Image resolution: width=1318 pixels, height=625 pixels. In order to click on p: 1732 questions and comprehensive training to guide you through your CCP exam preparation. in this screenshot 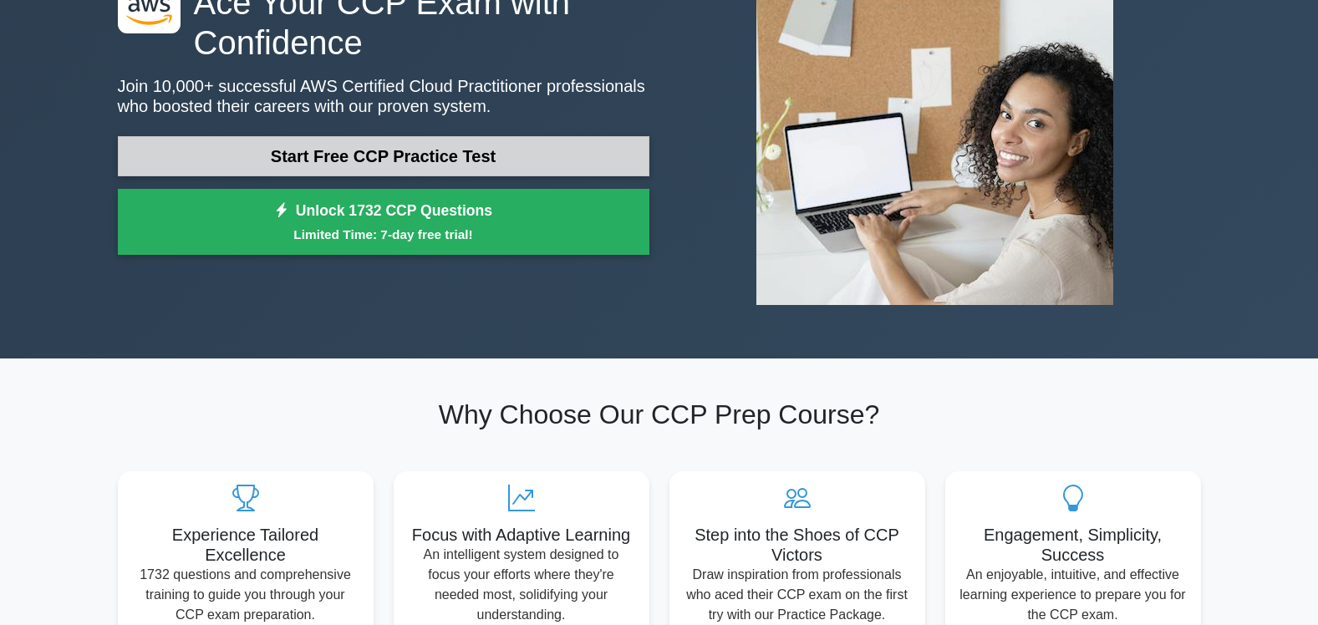, I will do `click(246, 595)`.